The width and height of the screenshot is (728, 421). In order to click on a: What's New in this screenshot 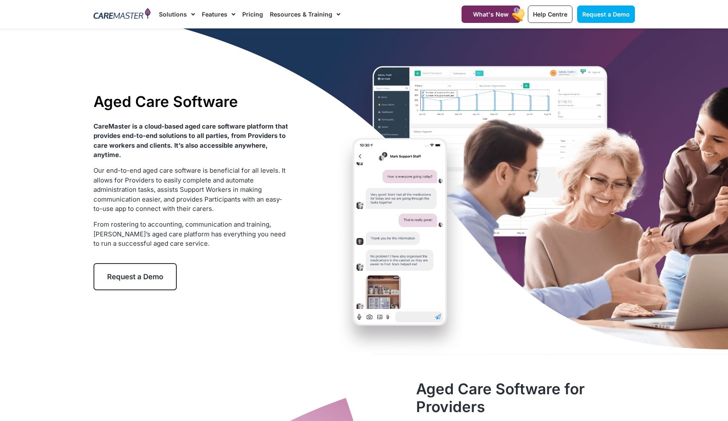, I will do `click(491, 14)`.